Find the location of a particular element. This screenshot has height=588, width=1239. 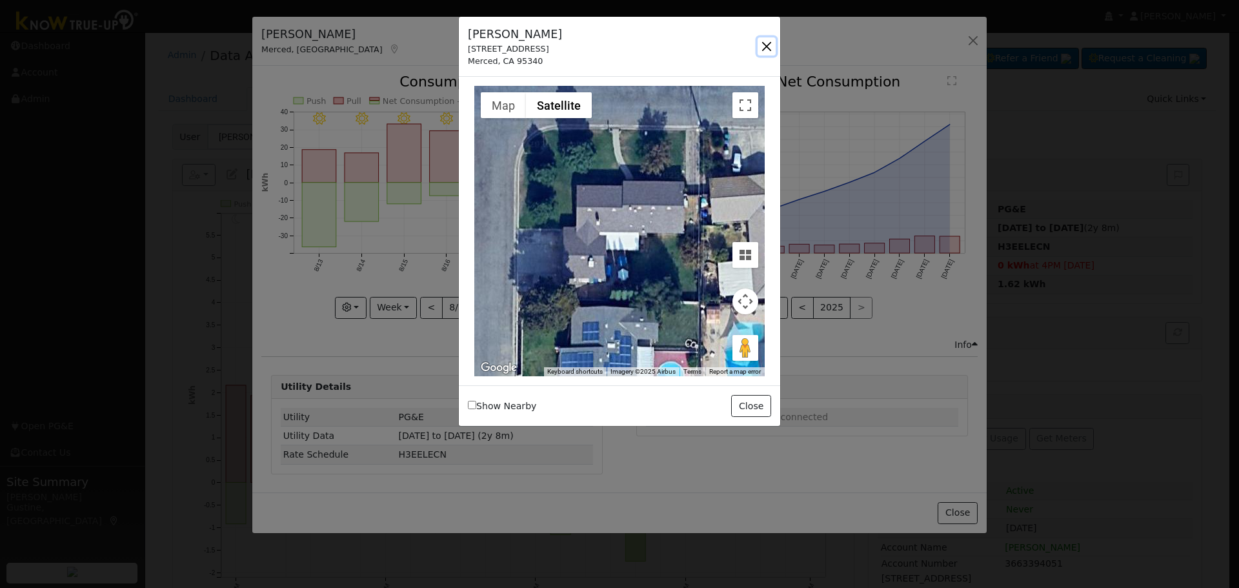

button: Toggle fullscreen view is located at coordinates (745, 105).